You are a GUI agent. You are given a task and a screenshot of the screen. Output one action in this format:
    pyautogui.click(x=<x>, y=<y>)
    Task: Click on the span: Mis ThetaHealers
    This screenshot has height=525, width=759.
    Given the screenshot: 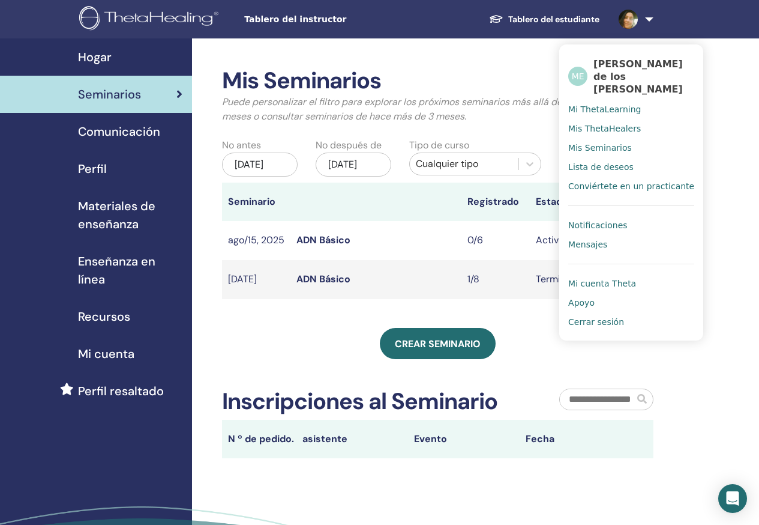 What is the action you would take?
    pyautogui.click(x=604, y=128)
    